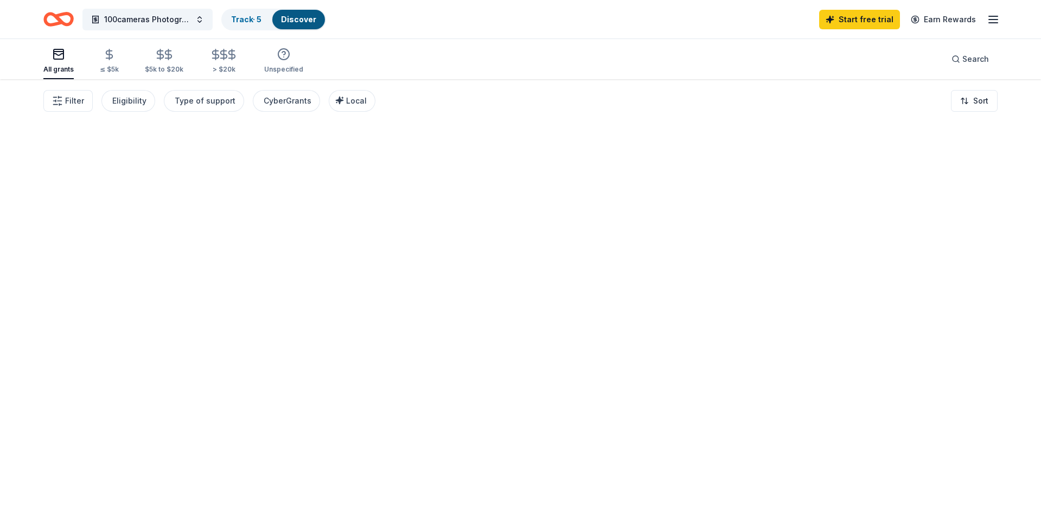  What do you see at coordinates (943, 20) in the screenshot?
I see `a: Earn Rewards` at bounding box center [943, 20].